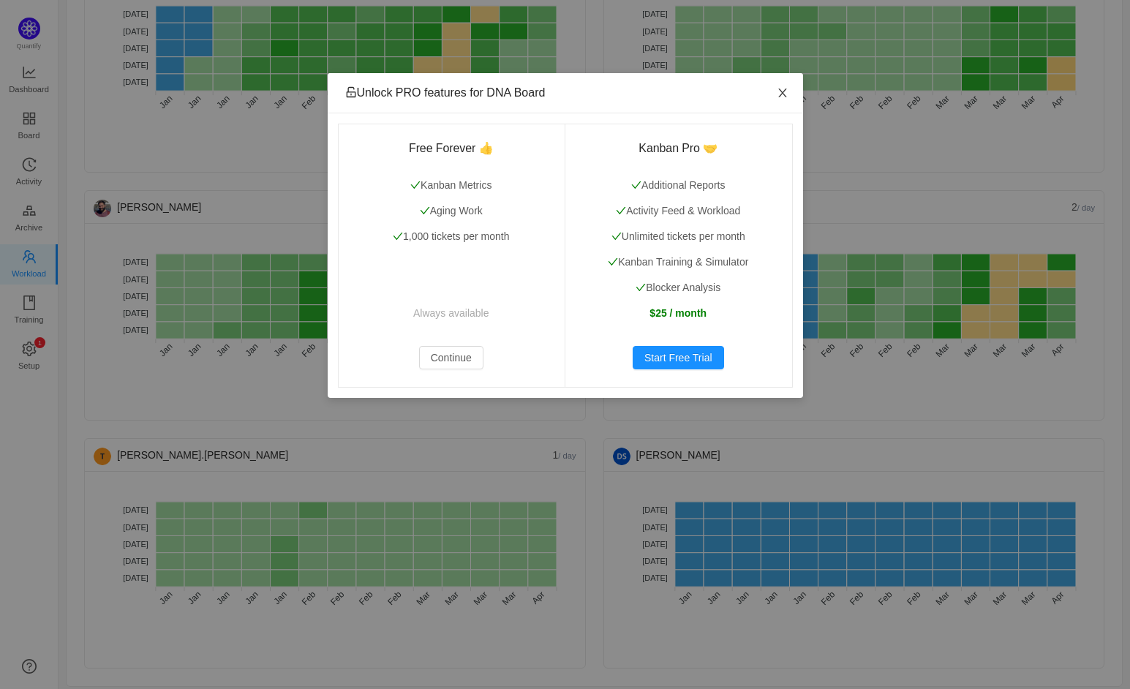  I want to click on h3: Kanban Pro 🤝, so click(678, 148).